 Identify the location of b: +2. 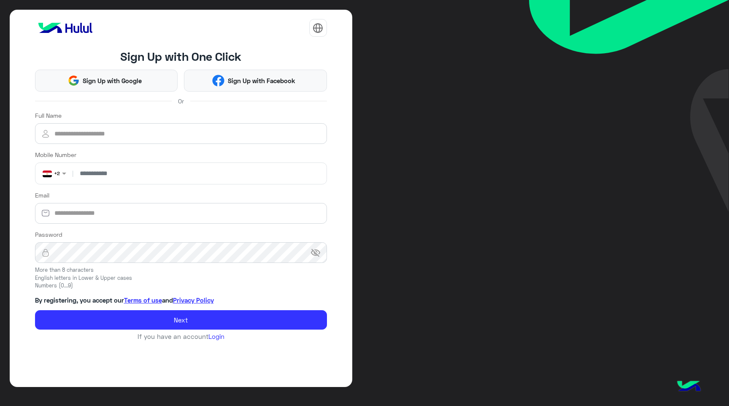
(57, 173).